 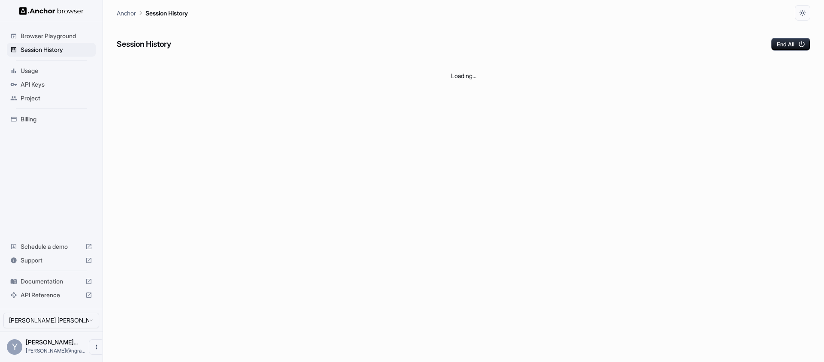 I want to click on div: Billing, so click(x=51, y=119).